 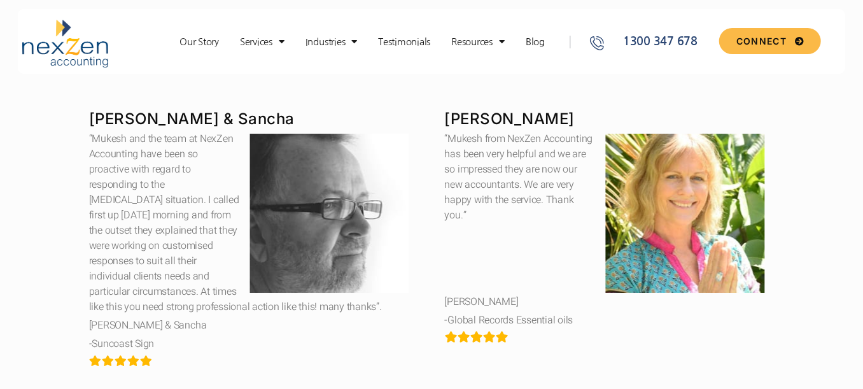 What do you see at coordinates (331, 42) in the screenshot?
I see `a: Industries` at bounding box center [331, 42].